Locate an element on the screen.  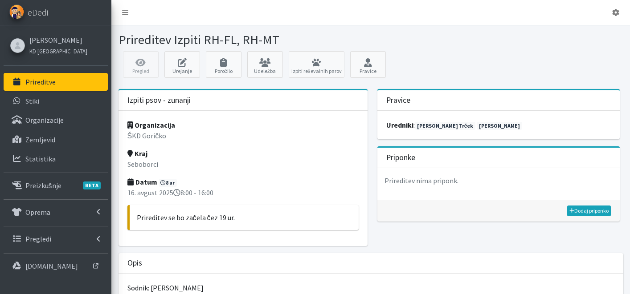
p: 16. avgust 2025 8:00 - 16:00 is located at coordinates (243, 193).